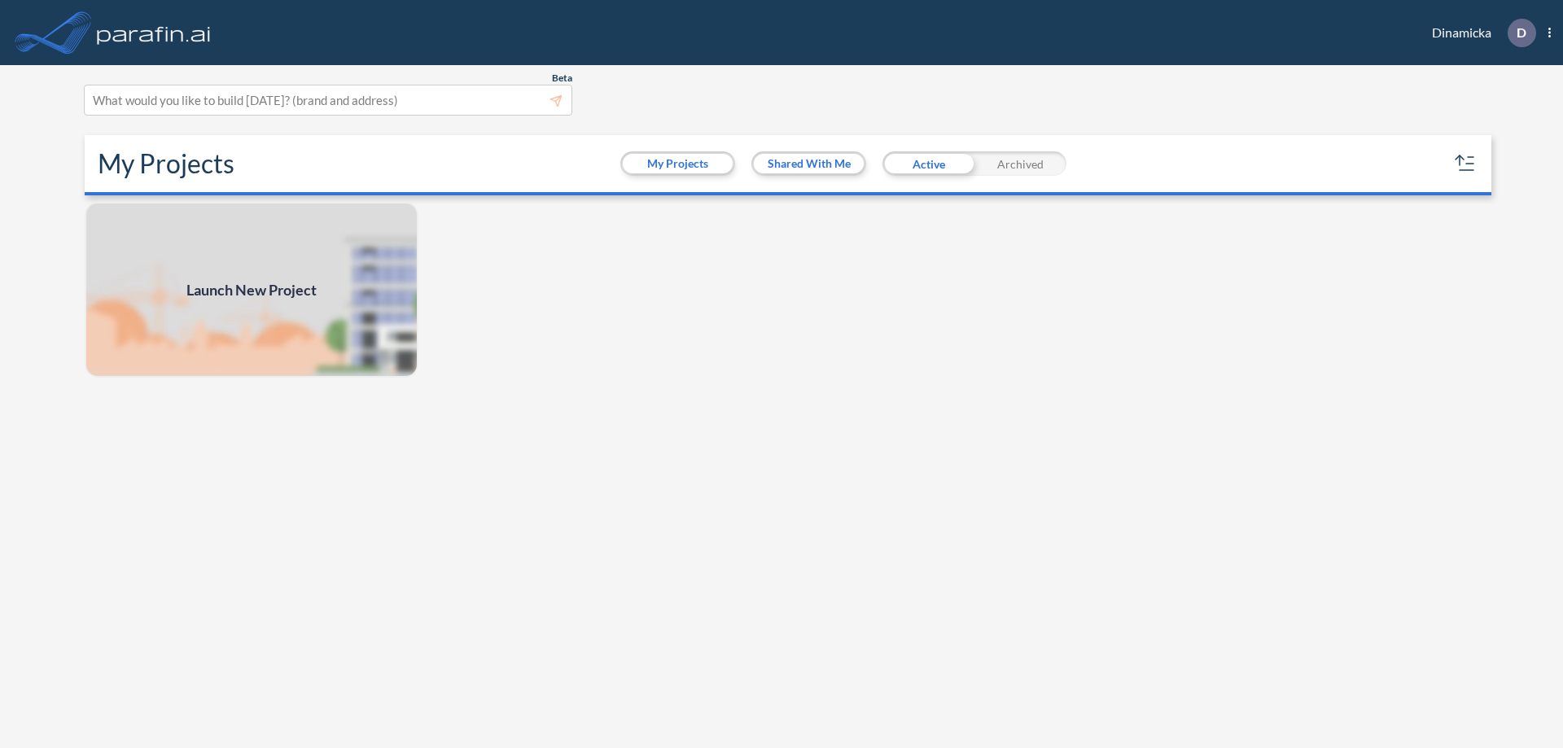  What do you see at coordinates (928, 164) in the screenshot?
I see `div: Active` at bounding box center [928, 164].